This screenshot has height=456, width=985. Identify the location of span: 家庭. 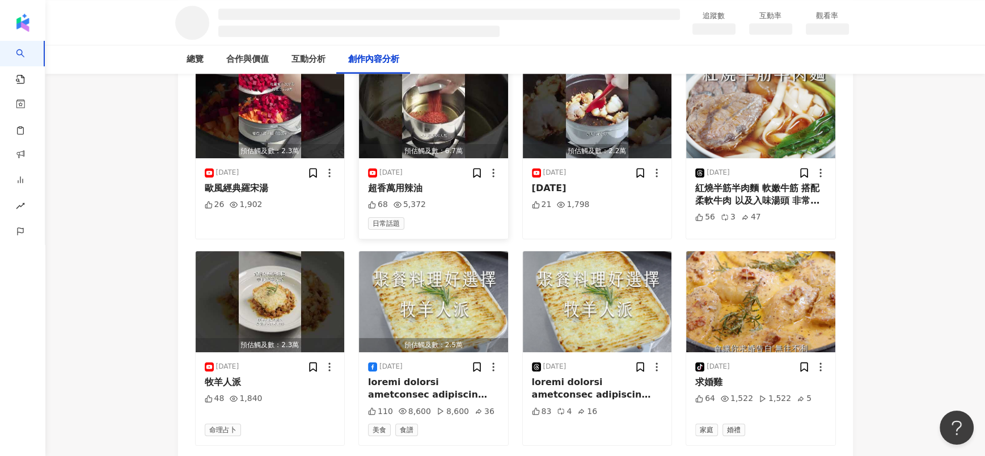
(707, 430).